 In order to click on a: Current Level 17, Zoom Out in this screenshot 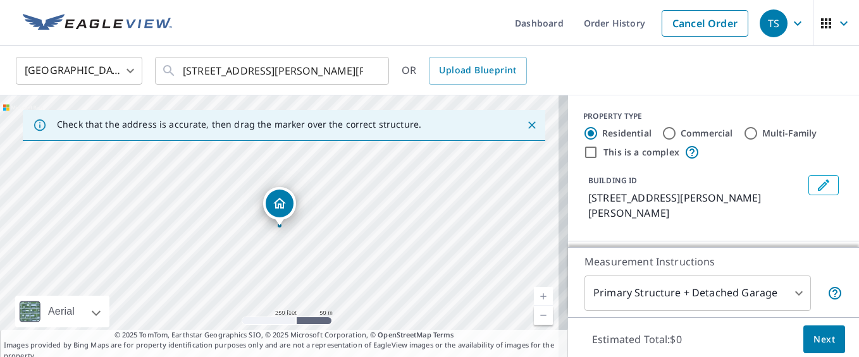, I will do `click(543, 316)`.